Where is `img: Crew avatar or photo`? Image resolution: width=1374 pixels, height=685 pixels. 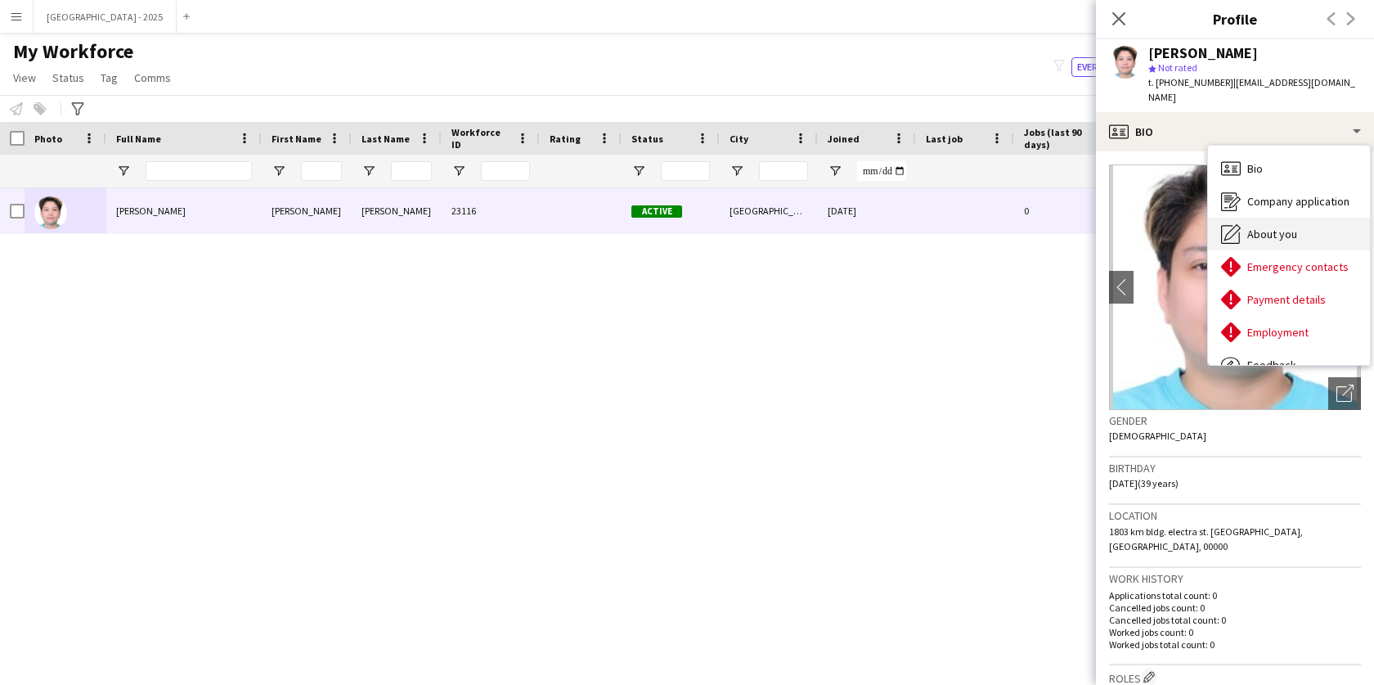 img: Crew avatar or photo is located at coordinates (1235, 287).